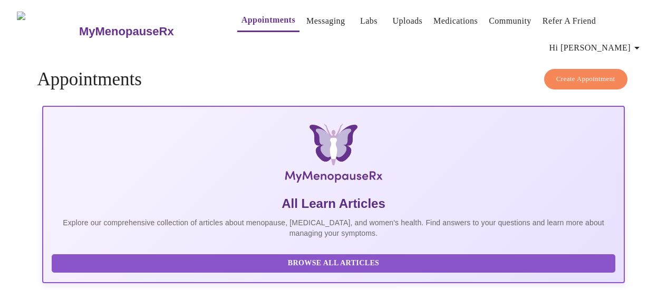  Describe the element at coordinates (368, 21) in the screenshot. I see `a: Labs` at that location.